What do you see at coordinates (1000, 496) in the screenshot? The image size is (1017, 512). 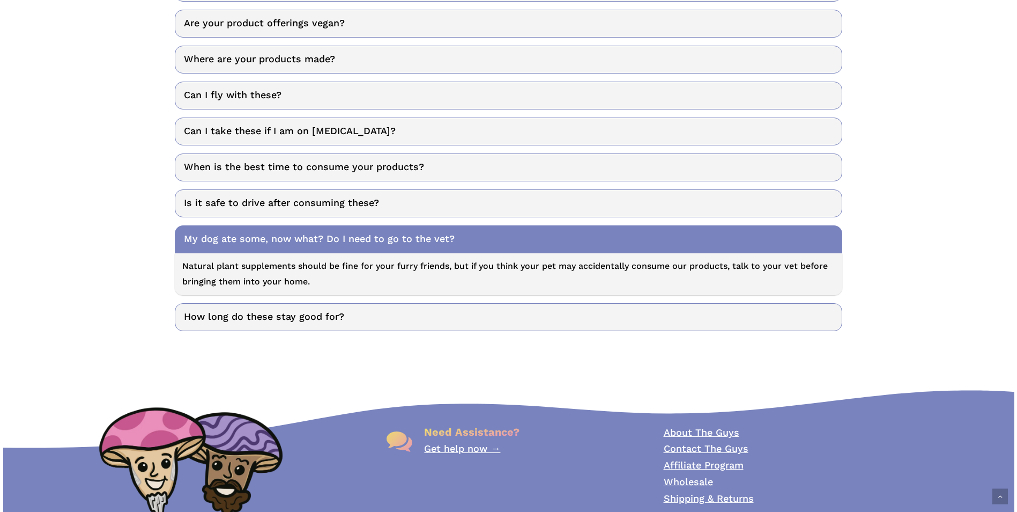 I see `a: Back to top` at bounding box center [1000, 496].